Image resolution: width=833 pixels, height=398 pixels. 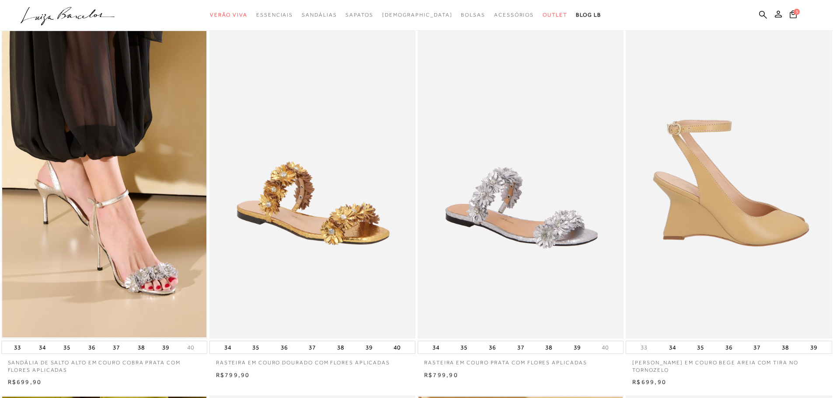 I want to click on a: RASTEIRA EM COURO PRATA COM FLORES APLICADAS, so click(x=520, y=360).